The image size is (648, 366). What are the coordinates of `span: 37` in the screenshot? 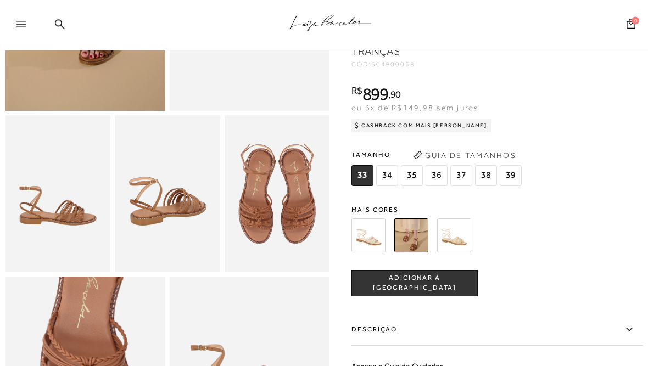 It's located at (461, 176).